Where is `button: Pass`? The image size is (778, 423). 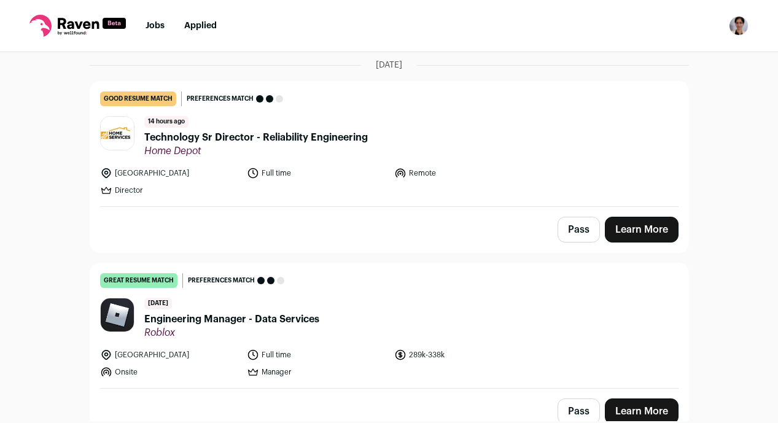 button: Pass is located at coordinates (579, 230).